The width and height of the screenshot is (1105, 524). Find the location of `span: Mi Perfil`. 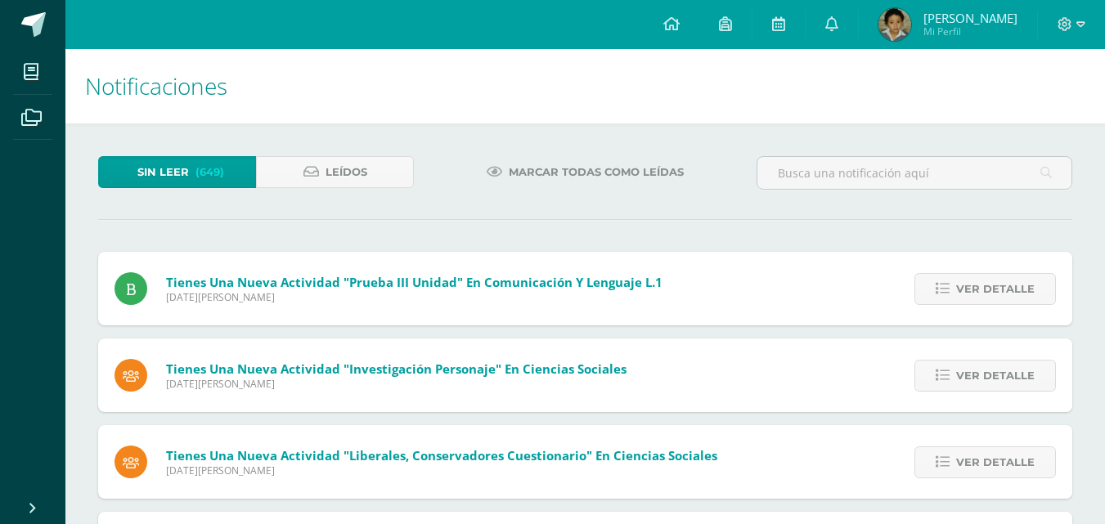

span: Mi Perfil is located at coordinates (970, 31).